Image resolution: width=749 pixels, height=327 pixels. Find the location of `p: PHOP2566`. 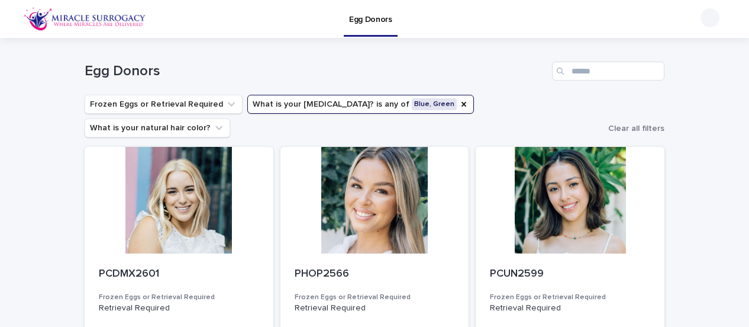

p: PHOP2566 is located at coordinates (375, 274).